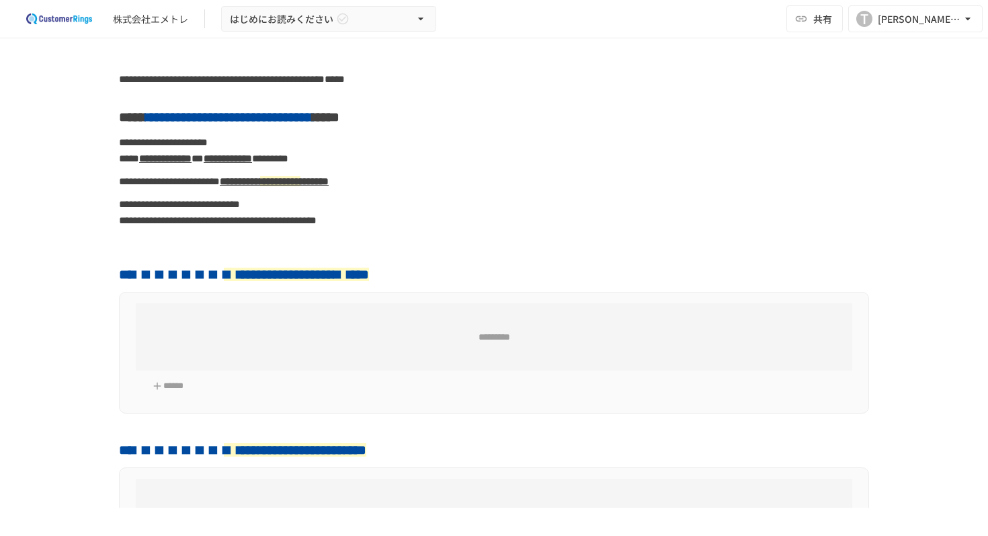  What do you see at coordinates (815, 19) in the screenshot?
I see `button: 共有` at bounding box center [815, 19].